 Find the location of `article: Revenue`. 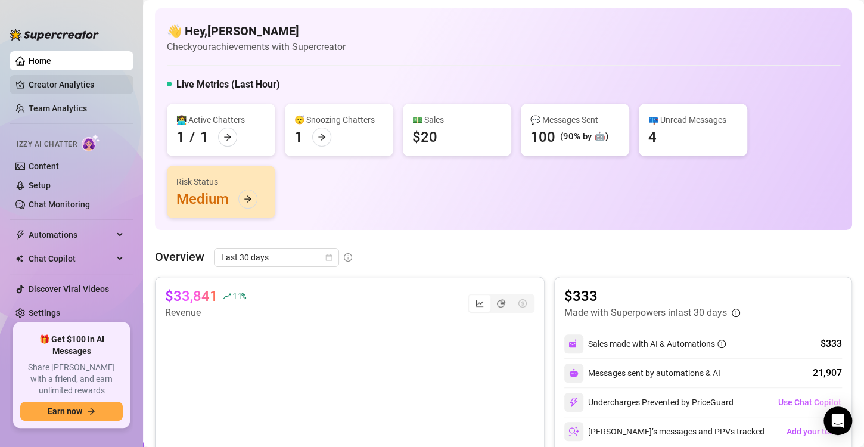

article: Revenue is located at coordinates (206, 313).